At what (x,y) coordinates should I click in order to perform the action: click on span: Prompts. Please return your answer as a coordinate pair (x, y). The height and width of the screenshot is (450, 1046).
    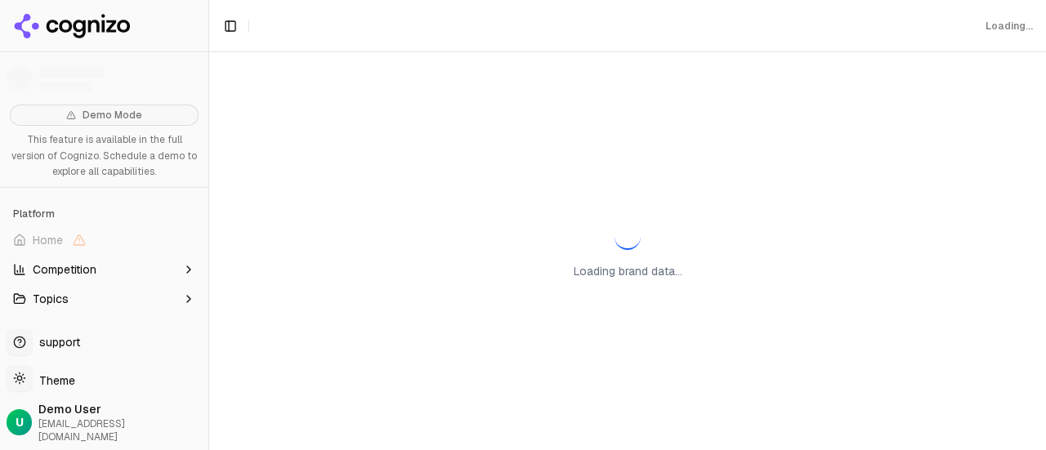
    Looking at the image, I should click on (55, 328).